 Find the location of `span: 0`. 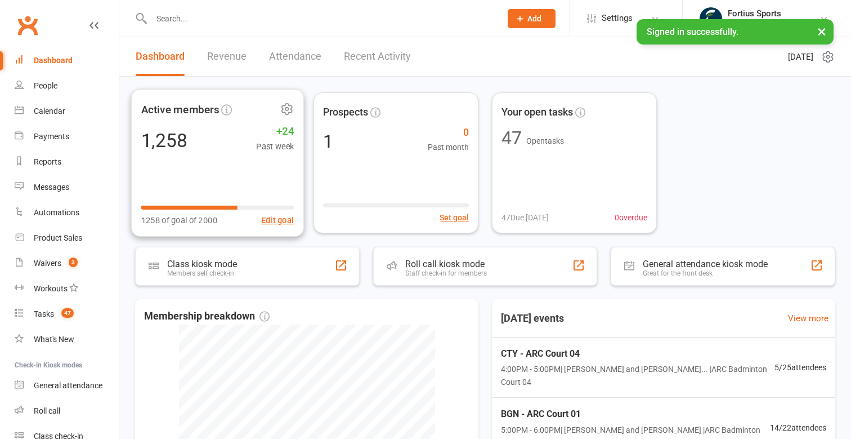

span: 0 is located at coordinates (448, 132).